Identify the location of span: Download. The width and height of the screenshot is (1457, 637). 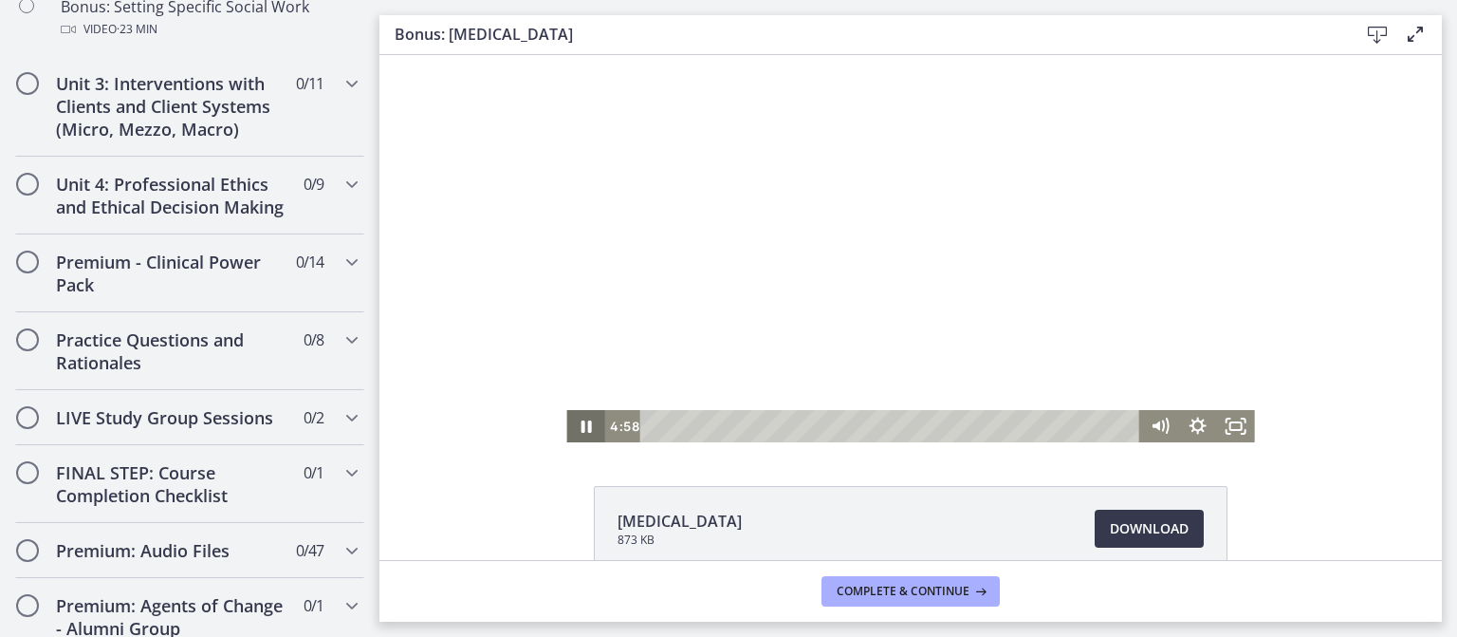
(1149, 528).